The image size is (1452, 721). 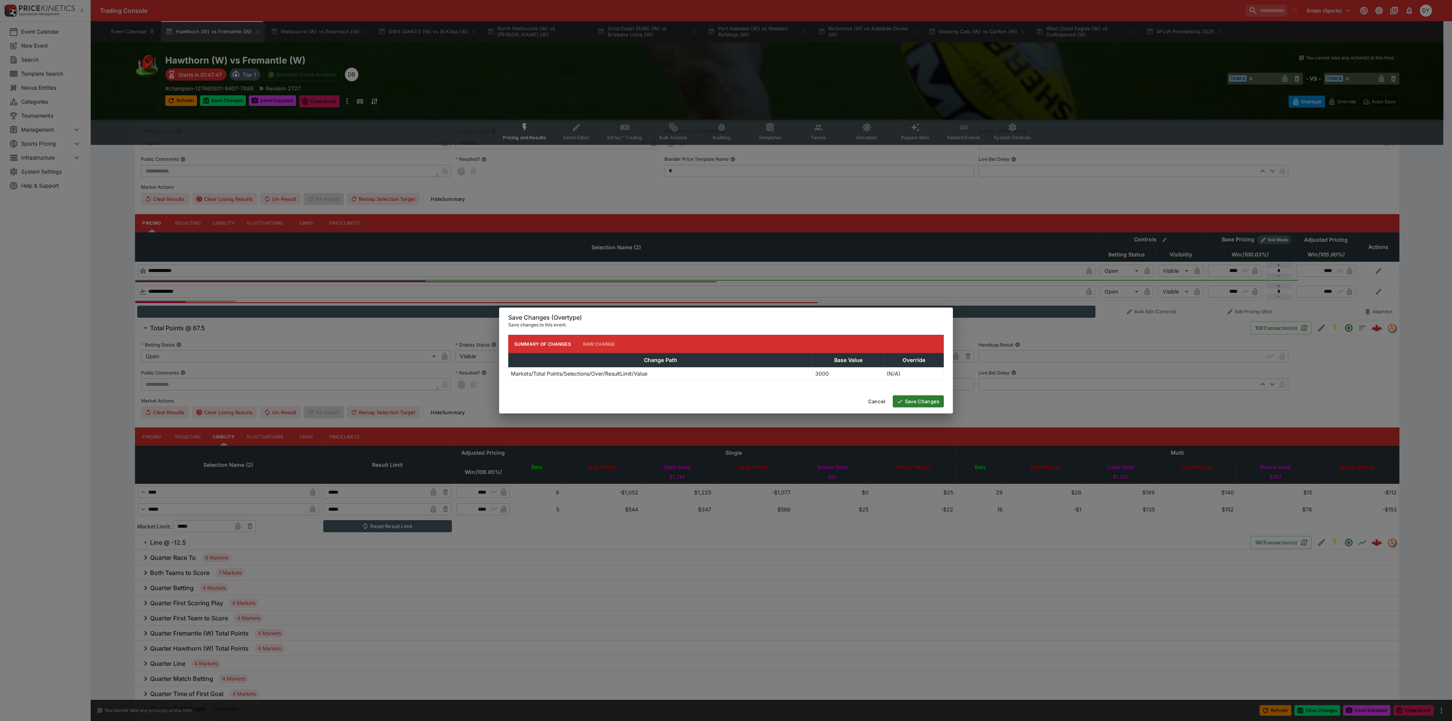 I want to click on th: Base Value, so click(x=848, y=360).